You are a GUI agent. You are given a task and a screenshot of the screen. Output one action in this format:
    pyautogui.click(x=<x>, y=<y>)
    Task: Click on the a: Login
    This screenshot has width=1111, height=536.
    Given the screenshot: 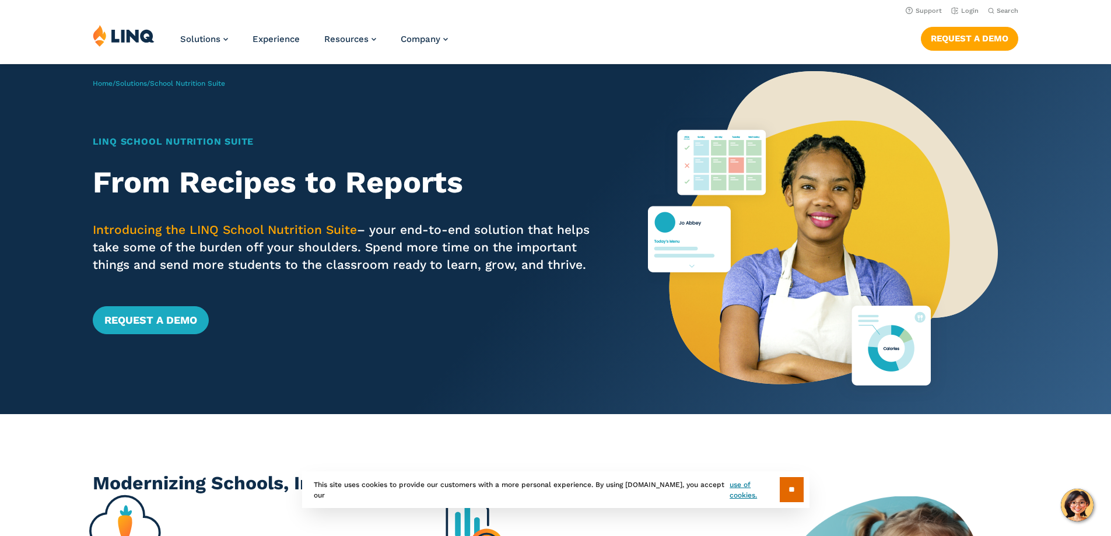 What is the action you would take?
    pyautogui.click(x=965, y=10)
    